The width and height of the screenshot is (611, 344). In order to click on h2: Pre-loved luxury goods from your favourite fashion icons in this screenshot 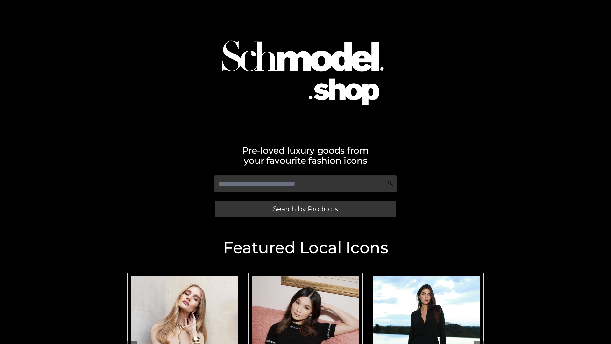, I will do `click(306, 155)`.